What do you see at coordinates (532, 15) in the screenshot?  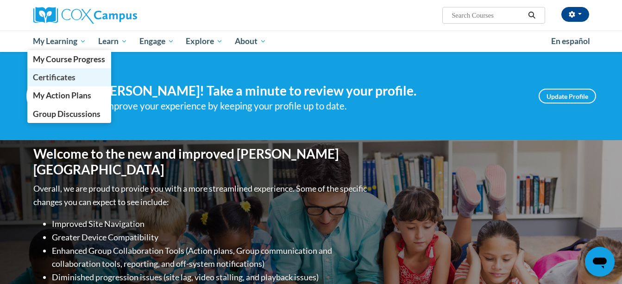 I see `button: Search` at bounding box center [532, 15].